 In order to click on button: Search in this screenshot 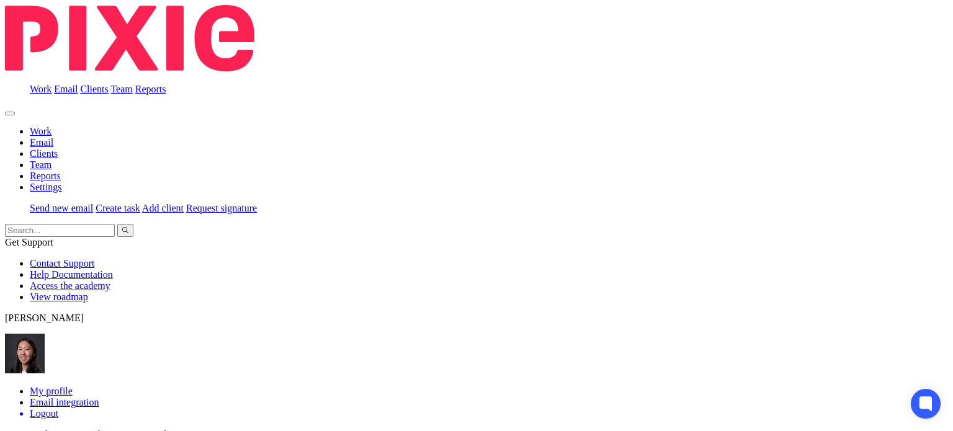, I will do `click(125, 230)`.